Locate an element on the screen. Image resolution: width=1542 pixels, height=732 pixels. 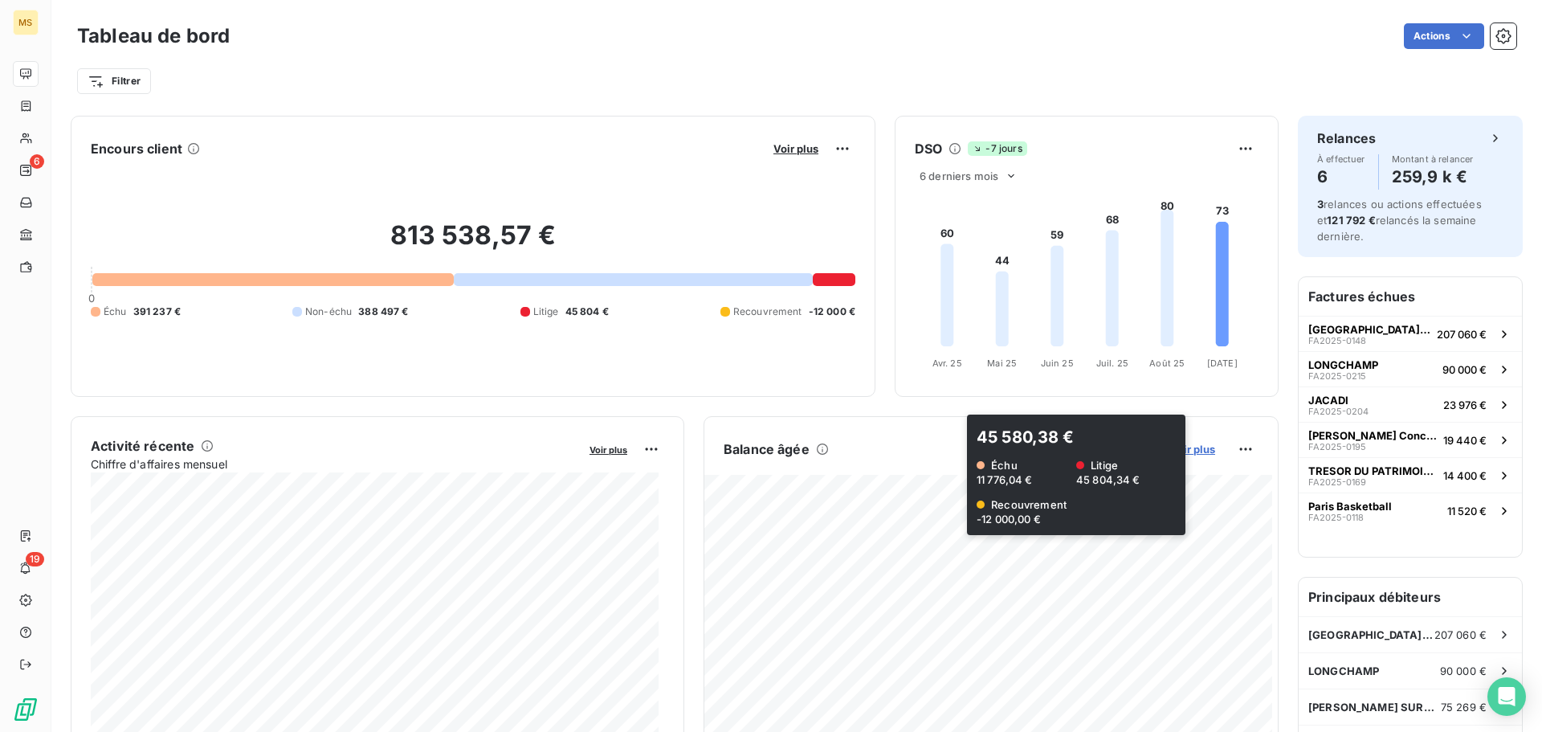
span: TRESOR DU PATRIMOINE is located at coordinates (1373, 471).